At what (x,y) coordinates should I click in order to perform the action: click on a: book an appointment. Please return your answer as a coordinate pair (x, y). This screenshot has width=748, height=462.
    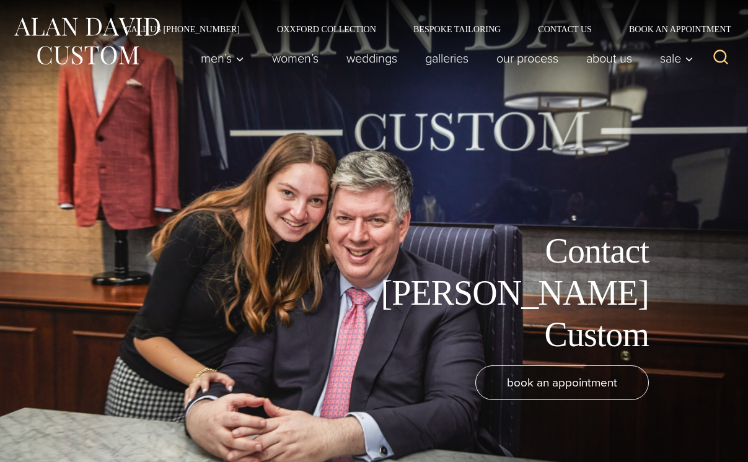
    Looking at the image, I should click on (562, 383).